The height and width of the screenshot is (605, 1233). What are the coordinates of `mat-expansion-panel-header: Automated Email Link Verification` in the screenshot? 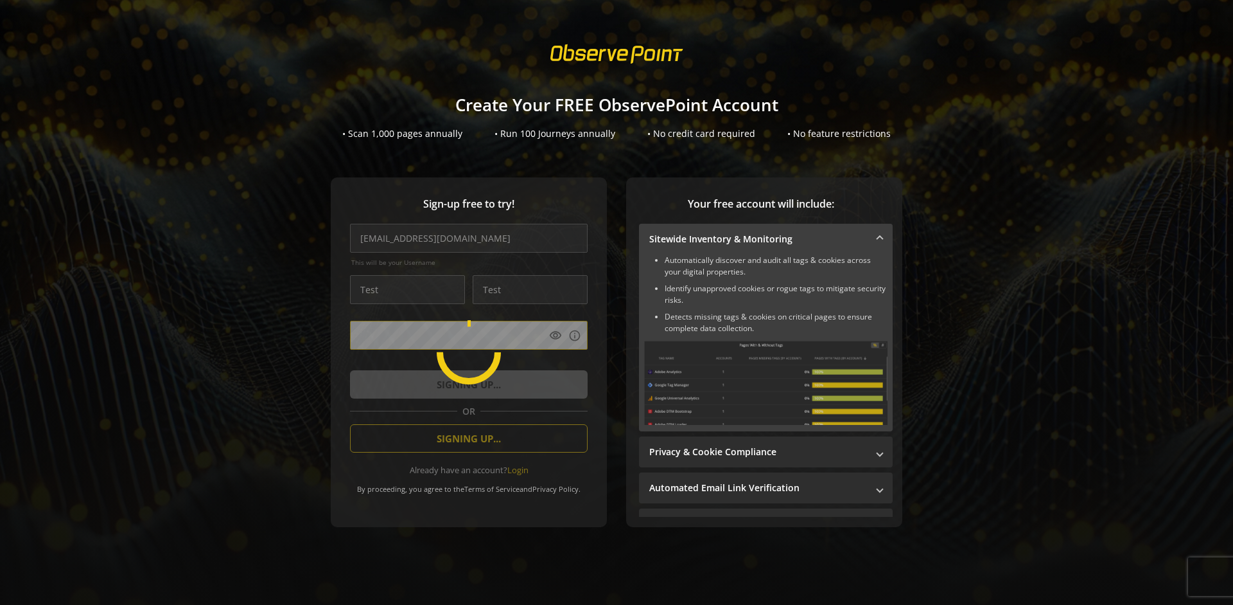 It's located at (766, 488).